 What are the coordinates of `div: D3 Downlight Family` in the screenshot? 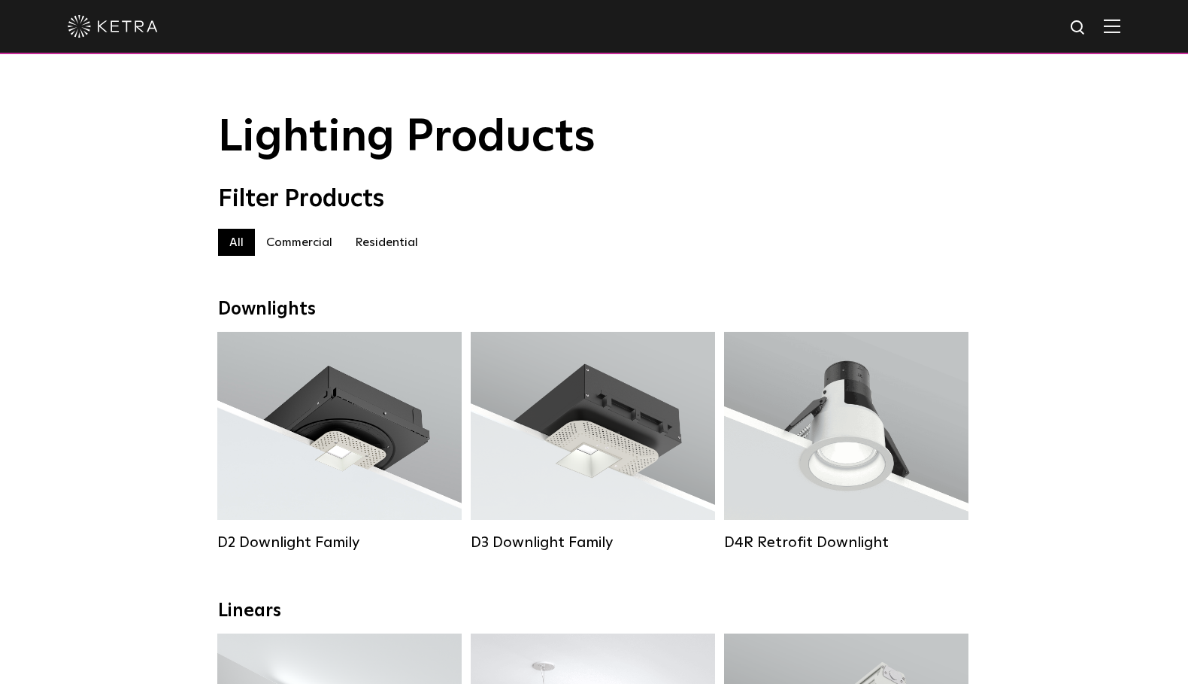 It's located at (593, 542).